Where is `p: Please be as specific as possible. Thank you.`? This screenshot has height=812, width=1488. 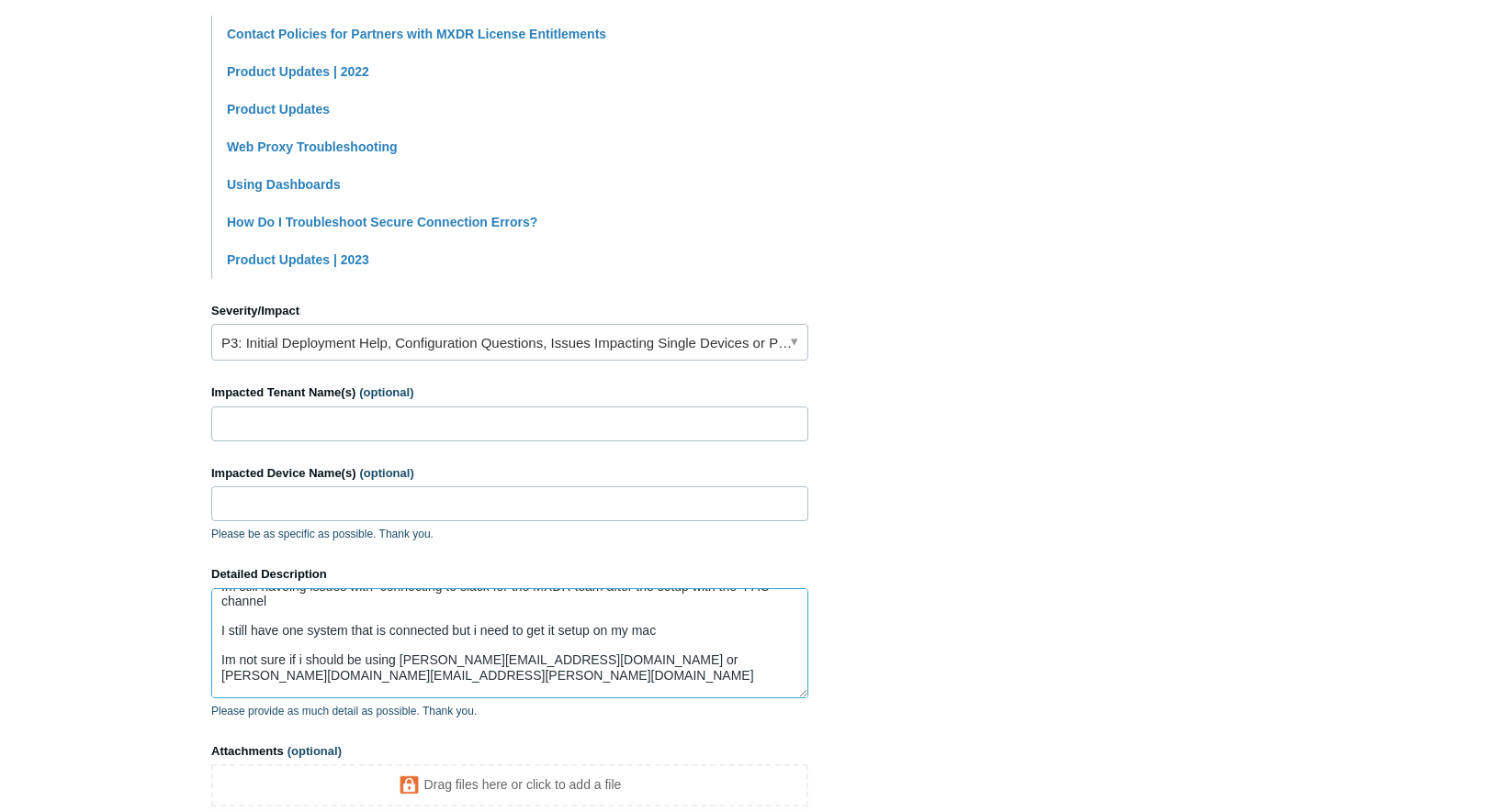 p: Please be as specific as possible. Thank you. is located at coordinates (509, 534).